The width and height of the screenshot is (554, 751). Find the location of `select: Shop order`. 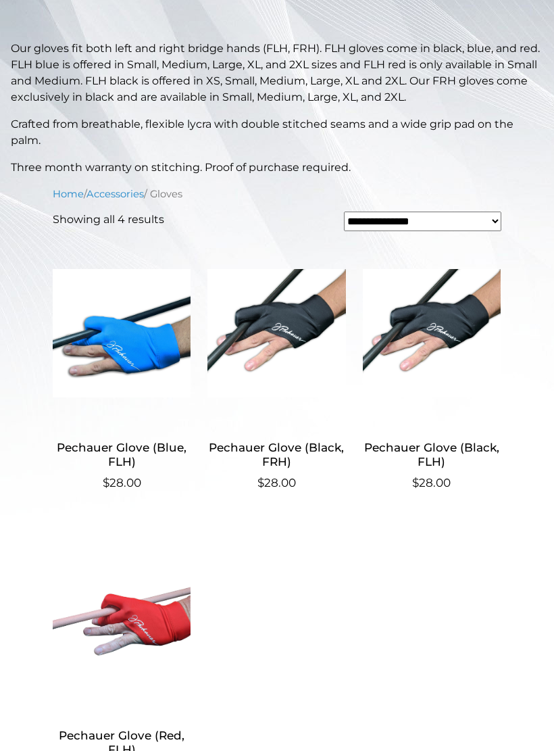

select: Shop order is located at coordinates (423, 221).